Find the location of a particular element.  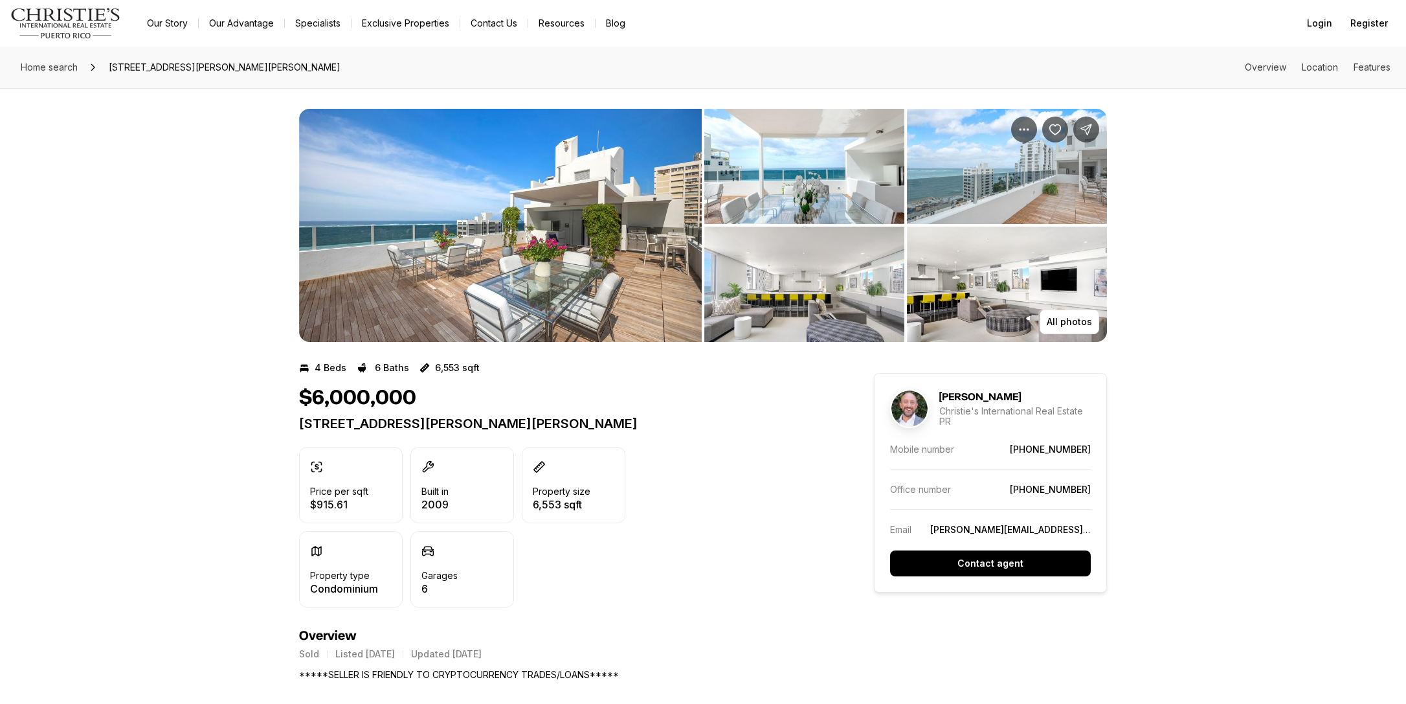

button: Property options is located at coordinates (1024, 129).